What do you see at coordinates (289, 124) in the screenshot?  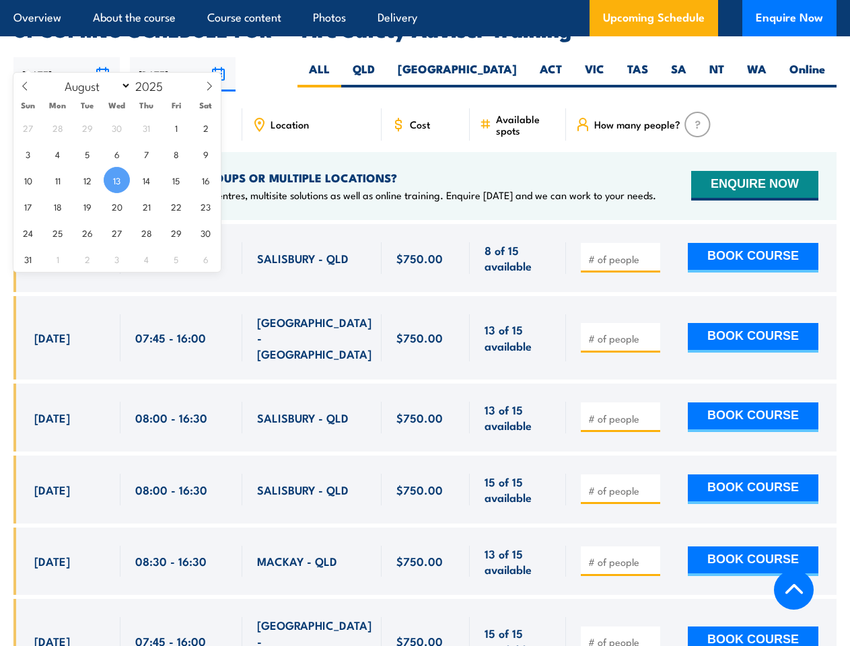 I see `span: Location` at bounding box center [289, 124].